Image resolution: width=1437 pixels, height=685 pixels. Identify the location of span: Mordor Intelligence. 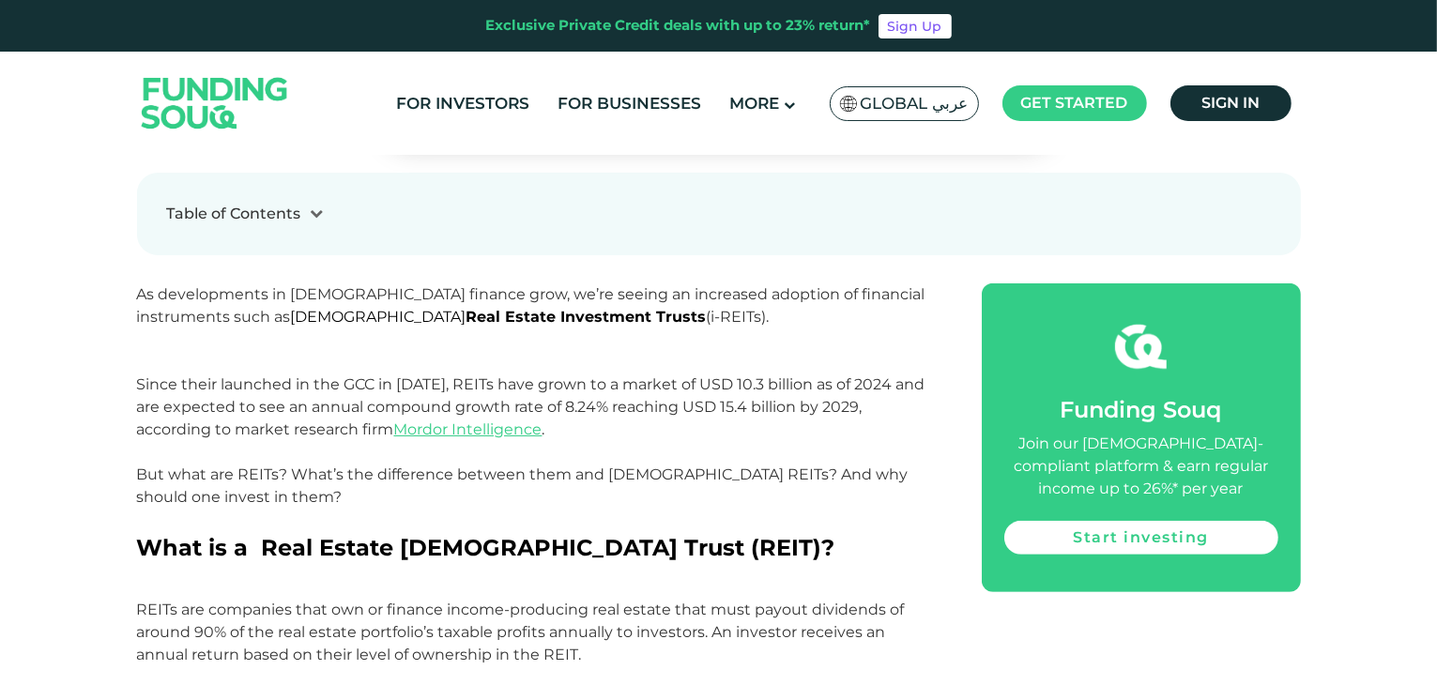
(468, 429).